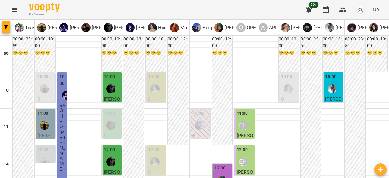 The height and width of the screenshot is (178, 389). Describe the element at coordinates (256, 28) in the screenshot. I see `p: ОРЕНДА` at that location.